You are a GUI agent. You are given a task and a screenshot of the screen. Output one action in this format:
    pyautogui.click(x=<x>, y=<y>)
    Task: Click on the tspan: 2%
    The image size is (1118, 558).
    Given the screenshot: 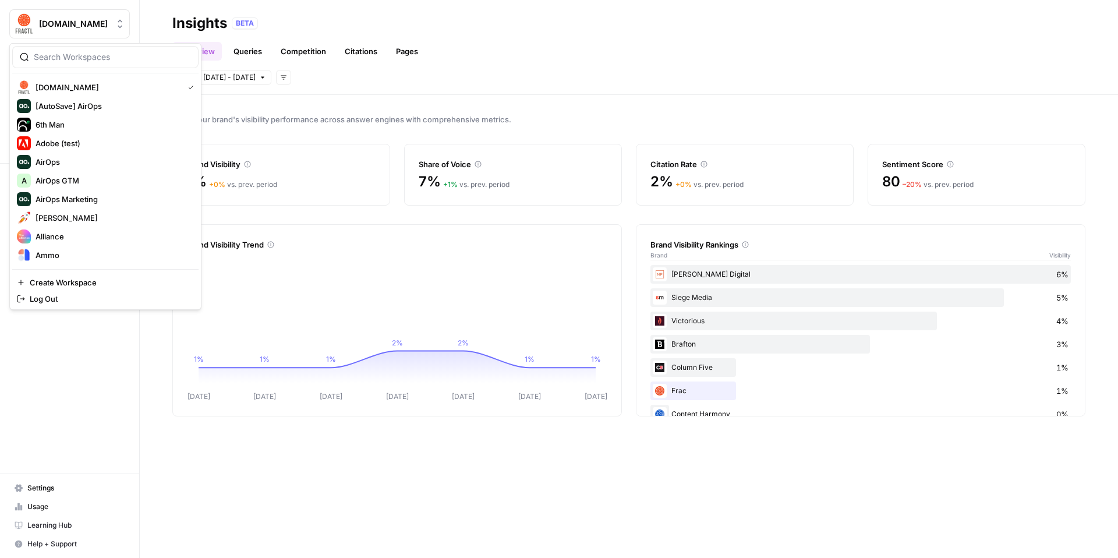 What is the action you would take?
    pyautogui.click(x=463, y=343)
    